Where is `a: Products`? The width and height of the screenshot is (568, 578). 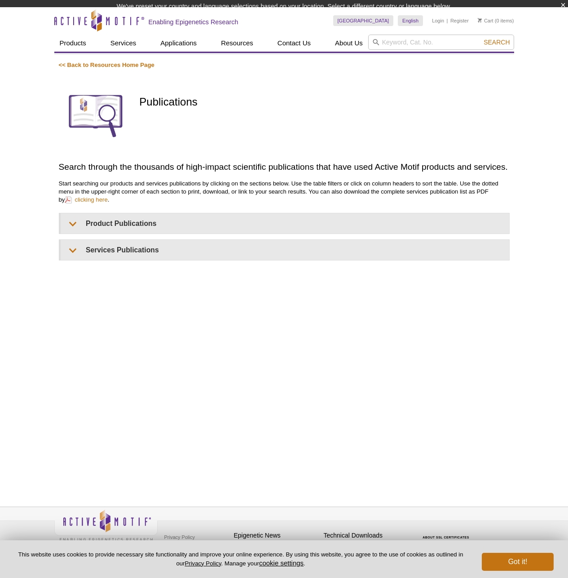 a: Products is located at coordinates (73, 43).